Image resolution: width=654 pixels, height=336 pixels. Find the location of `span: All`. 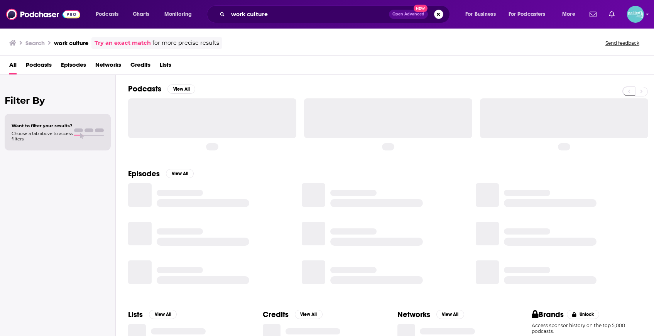

span: All is located at coordinates (13, 66).